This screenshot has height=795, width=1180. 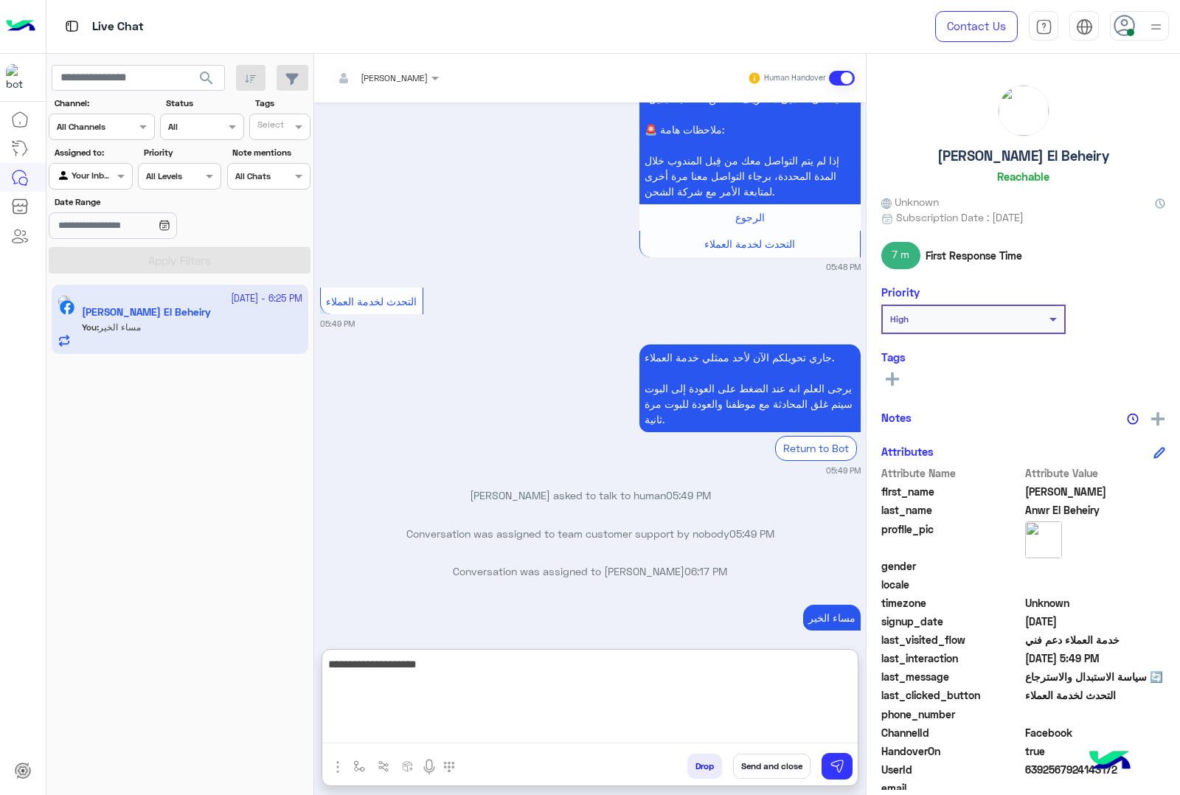 I want to click on span: last_visited_flow, so click(x=951, y=639).